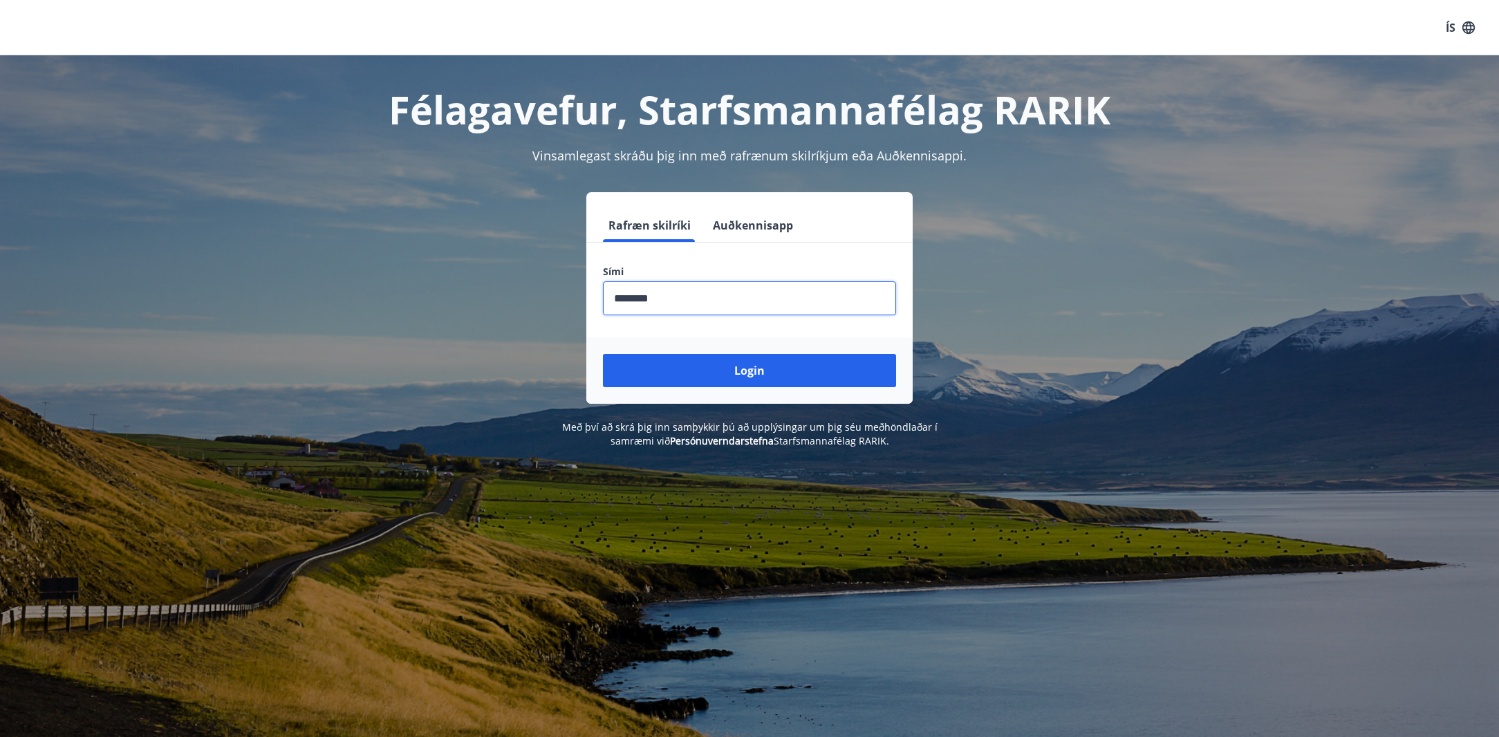  Describe the element at coordinates (649, 225) in the screenshot. I see `button: Rafræn skilríki` at that location.